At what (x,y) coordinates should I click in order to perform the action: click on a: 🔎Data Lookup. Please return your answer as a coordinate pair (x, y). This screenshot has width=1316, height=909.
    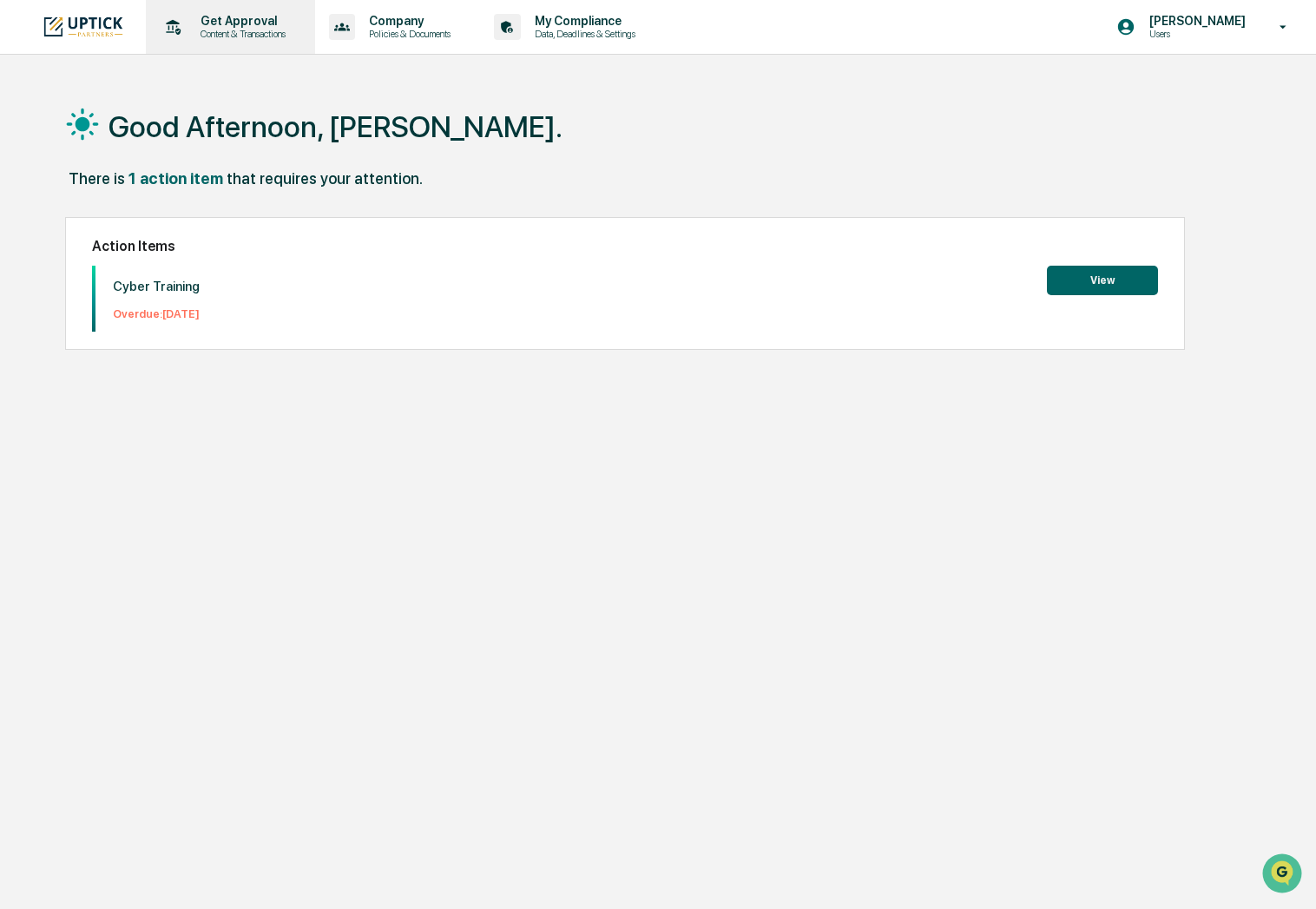
    Looking at the image, I should click on (63, 259).